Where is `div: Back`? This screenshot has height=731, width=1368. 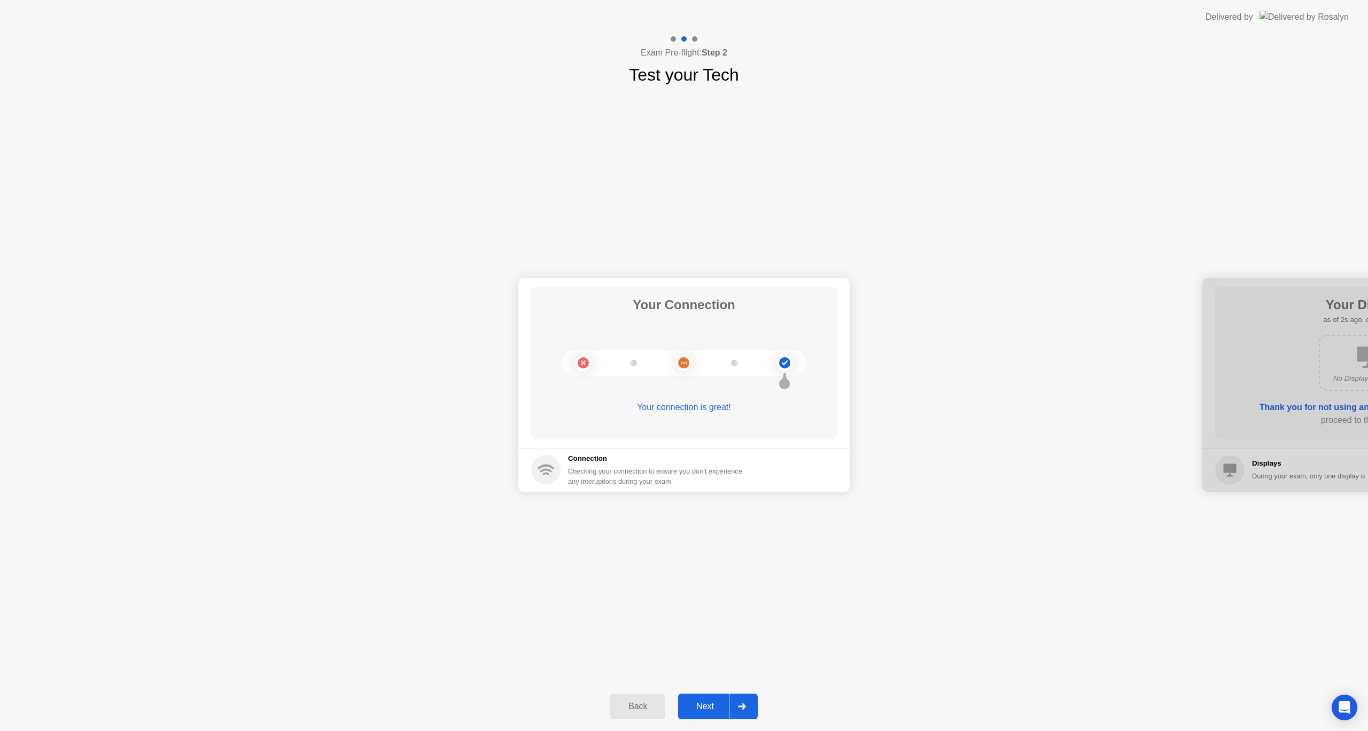 div: Back is located at coordinates (637, 707).